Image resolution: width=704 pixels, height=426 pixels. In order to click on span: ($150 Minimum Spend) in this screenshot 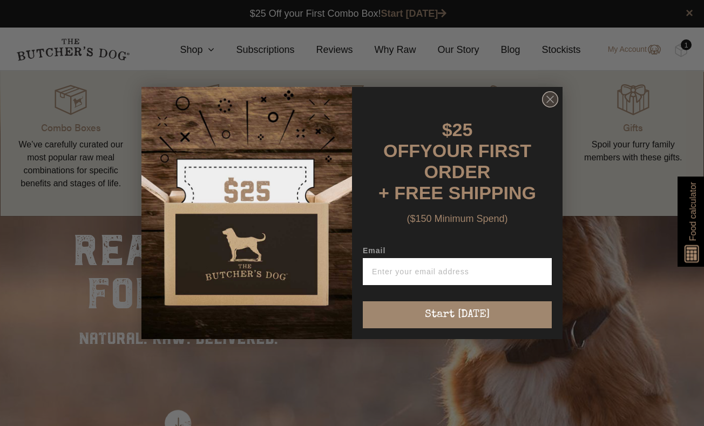, I will do `click(457, 219)`.